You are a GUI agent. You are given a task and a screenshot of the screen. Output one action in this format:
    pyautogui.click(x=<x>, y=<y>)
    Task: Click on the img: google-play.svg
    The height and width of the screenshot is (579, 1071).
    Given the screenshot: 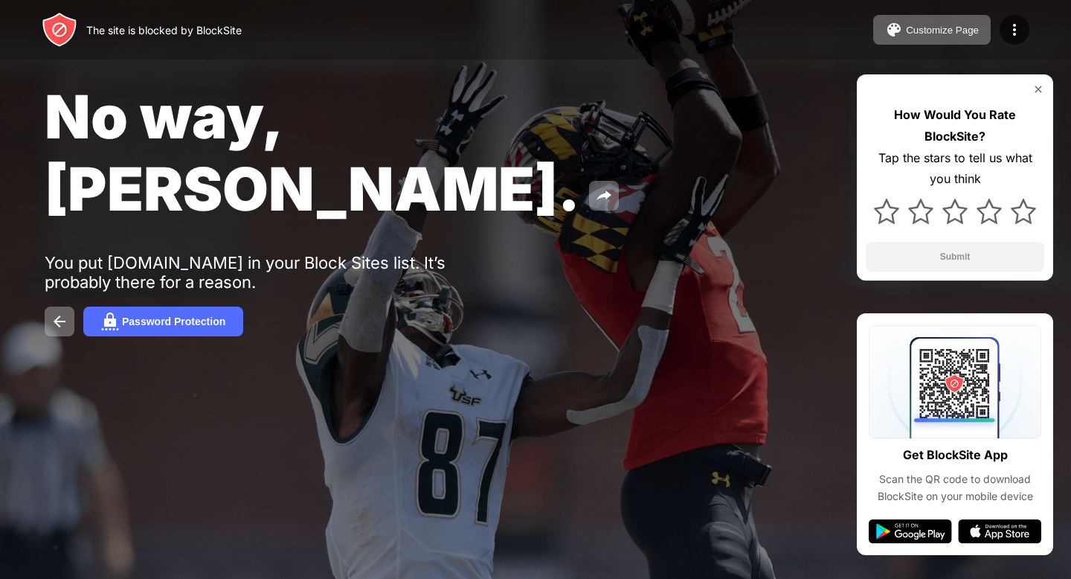 What is the action you would take?
    pyautogui.click(x=910, y=531)
    